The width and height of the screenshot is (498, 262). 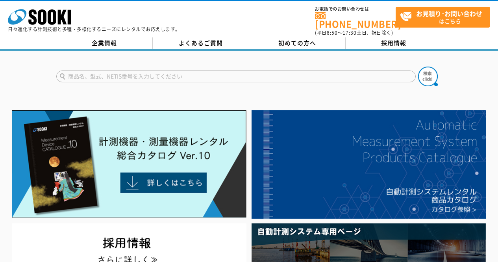 What do you see at coordinates (129, 164) in the screenshot?
I see `img: Catalog Ver10` at bounding box center [129, 164].